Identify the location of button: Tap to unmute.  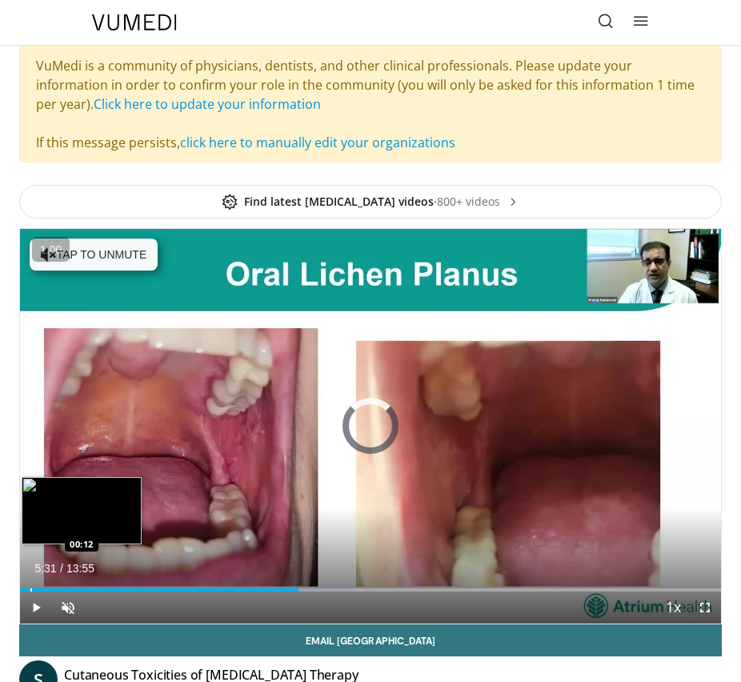
(94, 255).